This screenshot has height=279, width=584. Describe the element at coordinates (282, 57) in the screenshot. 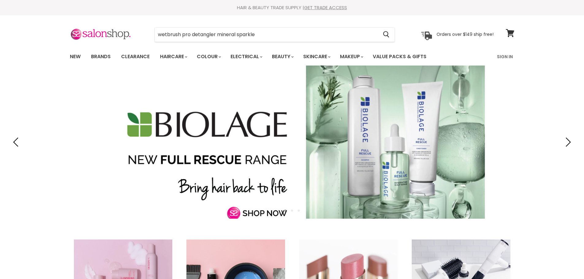

I see `a: Beauty` at that location.